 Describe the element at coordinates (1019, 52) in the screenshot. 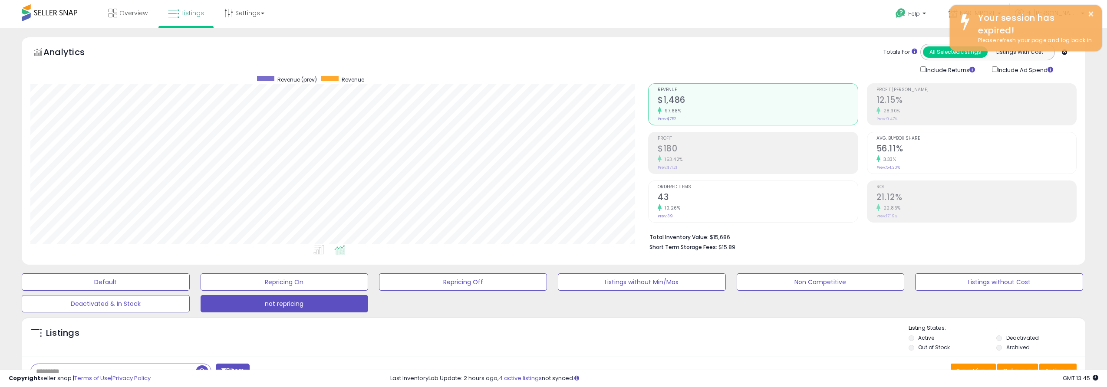

I see `button: Listings With Cost` at that location.